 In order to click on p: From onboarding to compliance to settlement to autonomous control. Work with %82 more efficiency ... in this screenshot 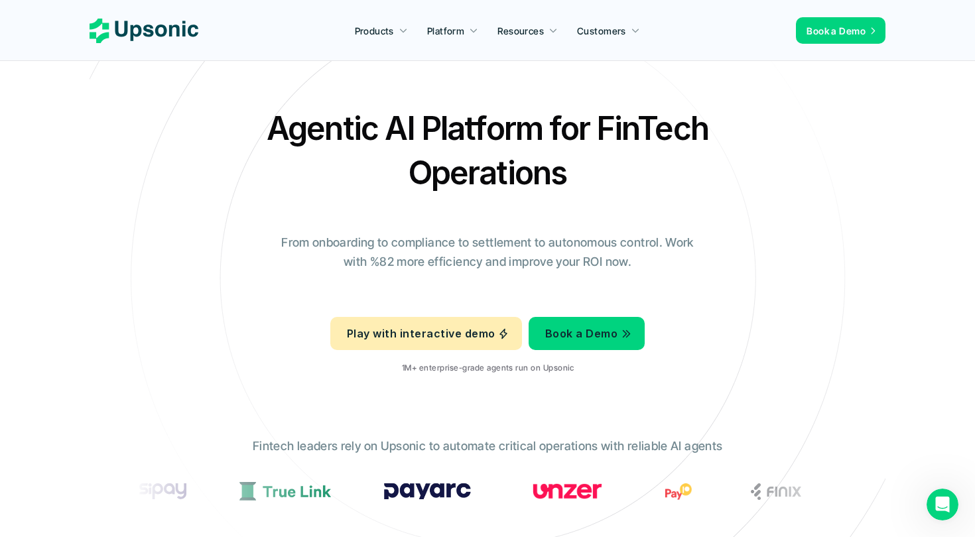, I will do `click(487, 253)`.